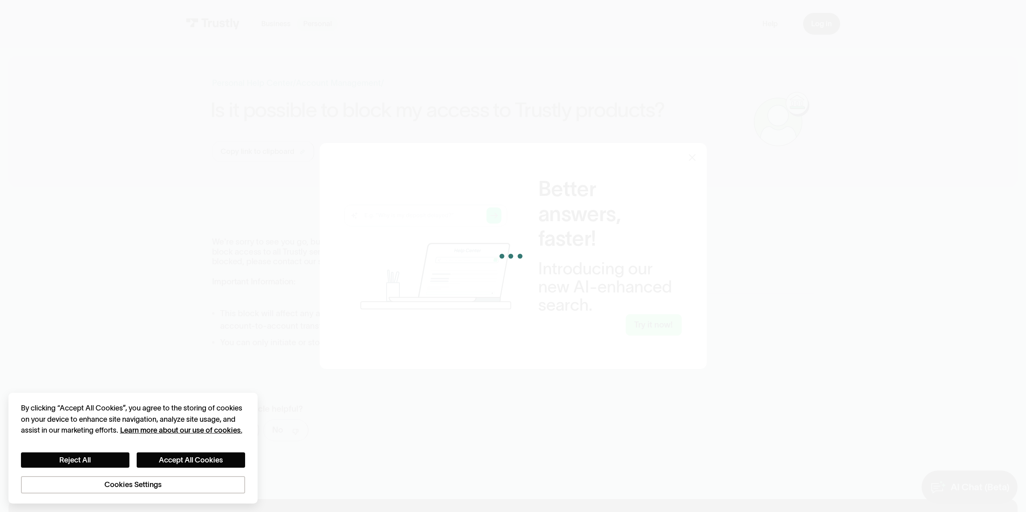  Describe the element at coordinates (133, 448) in the screenshot. I see `div: Privacy` at that location.